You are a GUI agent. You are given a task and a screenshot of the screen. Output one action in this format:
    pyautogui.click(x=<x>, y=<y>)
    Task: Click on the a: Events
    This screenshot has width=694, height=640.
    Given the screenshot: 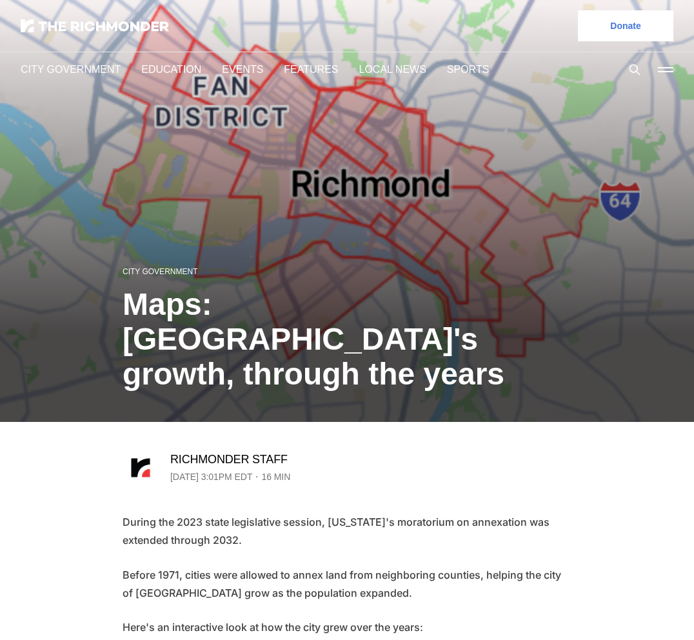 What is the action you would take?
    pyautogui.click(x=237, y=69)
    